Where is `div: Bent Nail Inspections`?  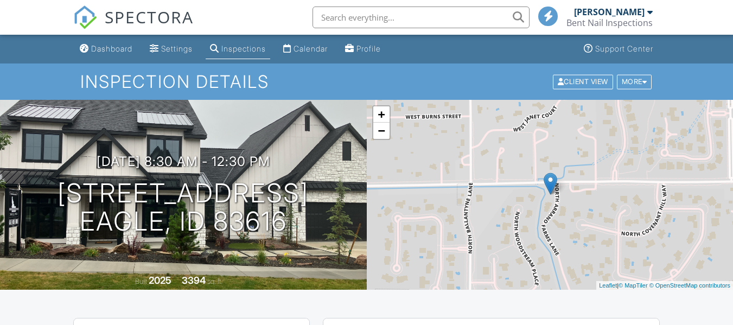 div: Bent Nail Inspections is located at coordinates (609, 23).